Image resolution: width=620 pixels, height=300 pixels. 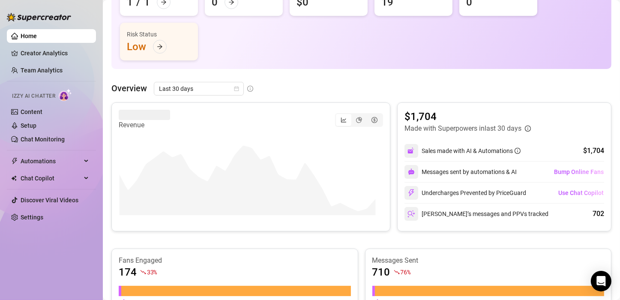 I want to click on article: Overview, so click(x=129, y=88).